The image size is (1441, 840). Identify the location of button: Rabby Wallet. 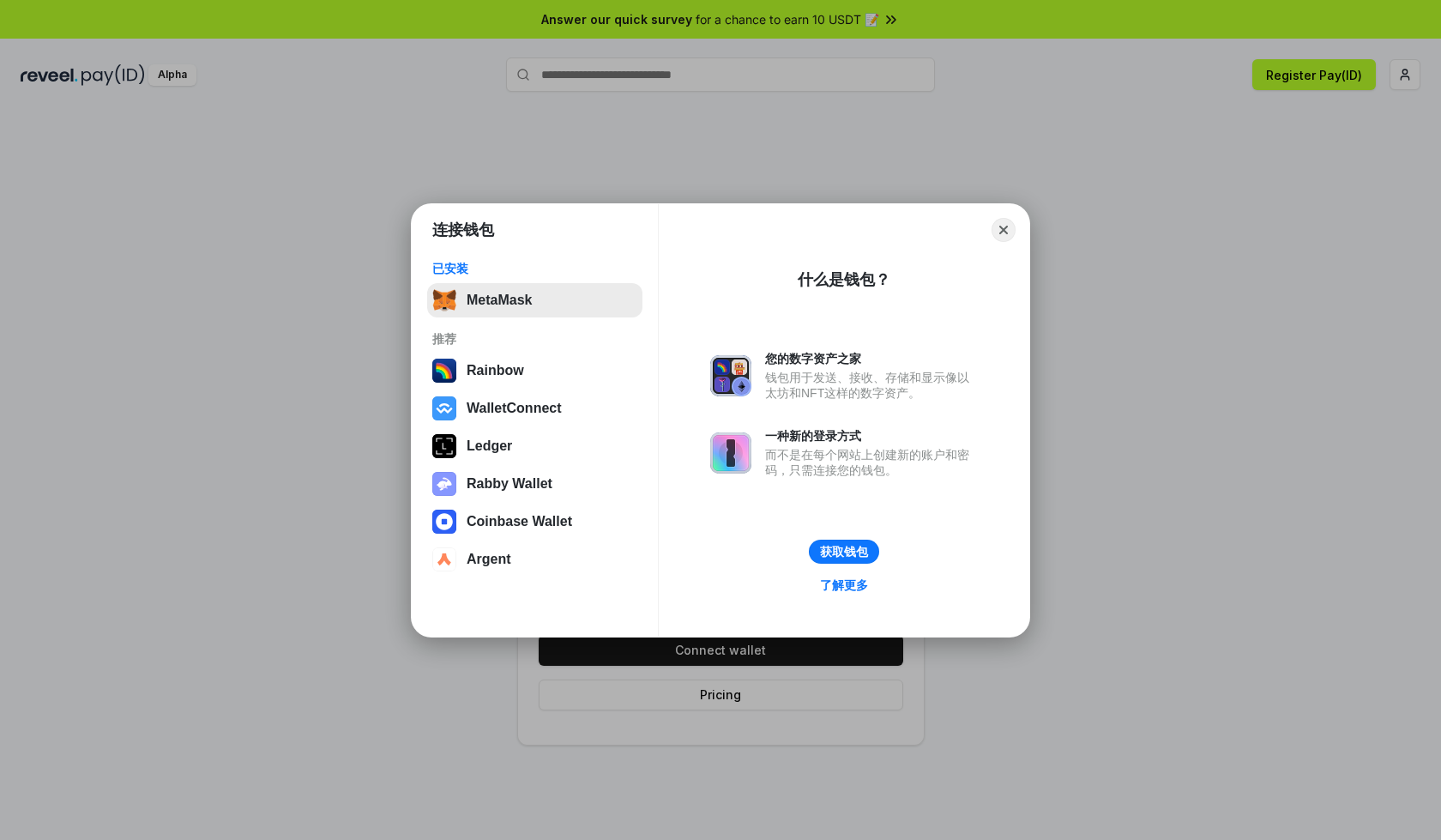
(534, 483).